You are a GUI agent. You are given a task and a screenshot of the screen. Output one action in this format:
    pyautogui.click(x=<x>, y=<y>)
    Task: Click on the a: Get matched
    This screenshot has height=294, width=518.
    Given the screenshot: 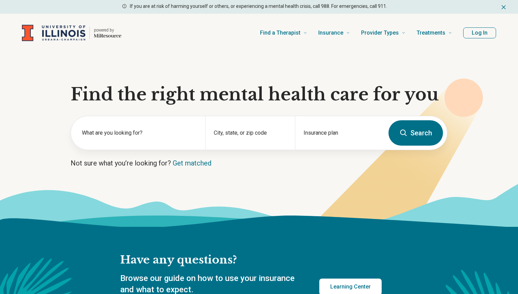 What is the action you would take?
    pyautogui.click(x=192, y=163)
    